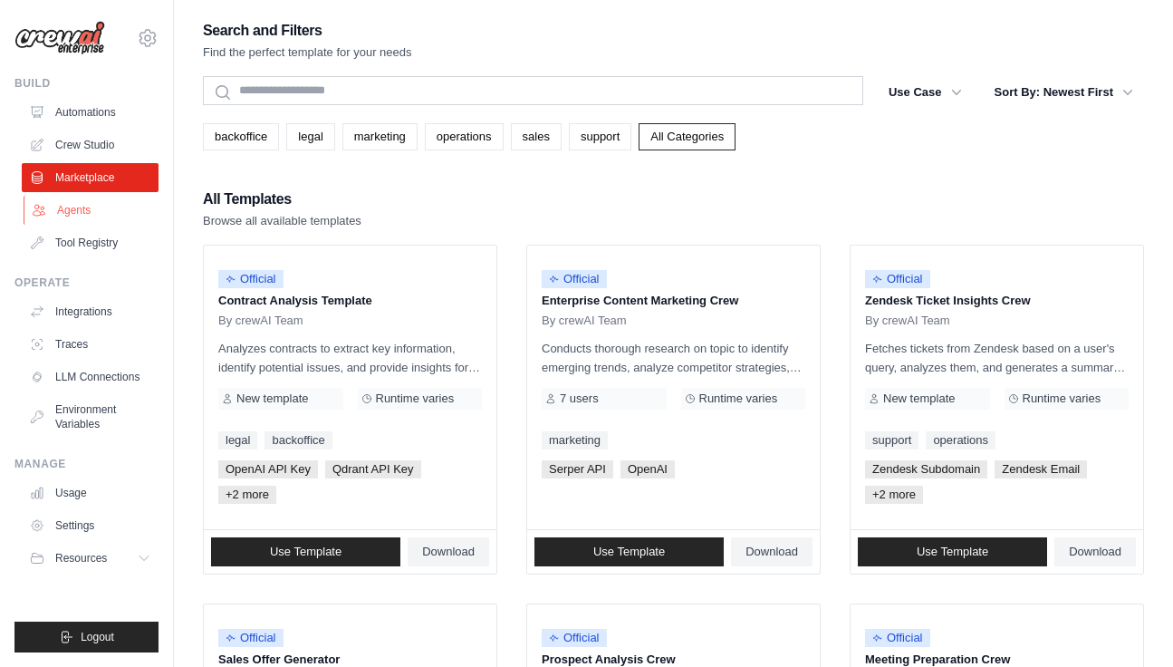 The height and width of the screenshot is (667, 1173). What do you see at coordinates (90, 493) in the screenshot?
I see `a: Usage` at bounding box center [90, 493].